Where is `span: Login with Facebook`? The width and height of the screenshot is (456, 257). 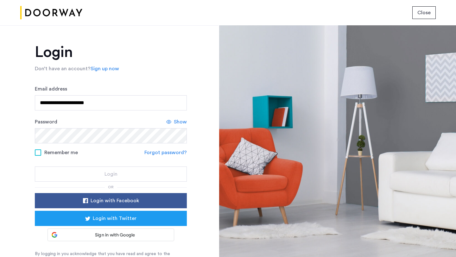
span: Login with Facebook is located at coordinates (115, 201).